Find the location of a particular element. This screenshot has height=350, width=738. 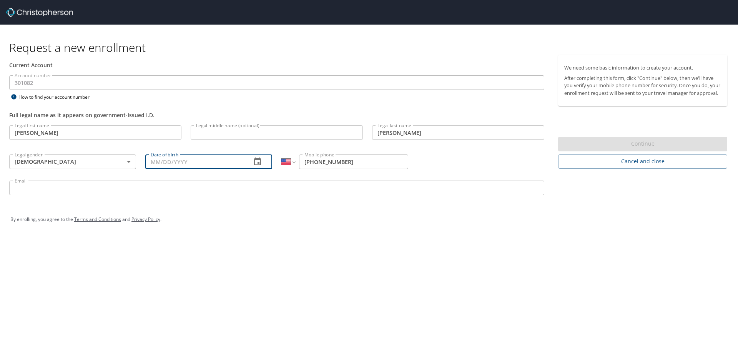

a: Terms and Conditions is located at coordinates (98, 219).